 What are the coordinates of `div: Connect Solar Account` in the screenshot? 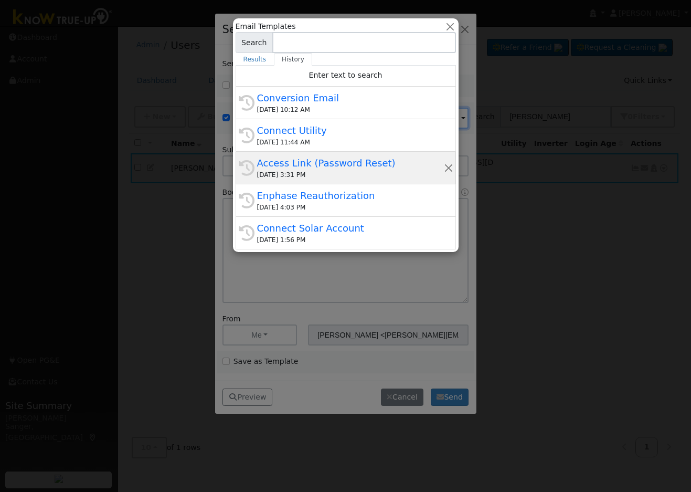 It's located at (351, 228).